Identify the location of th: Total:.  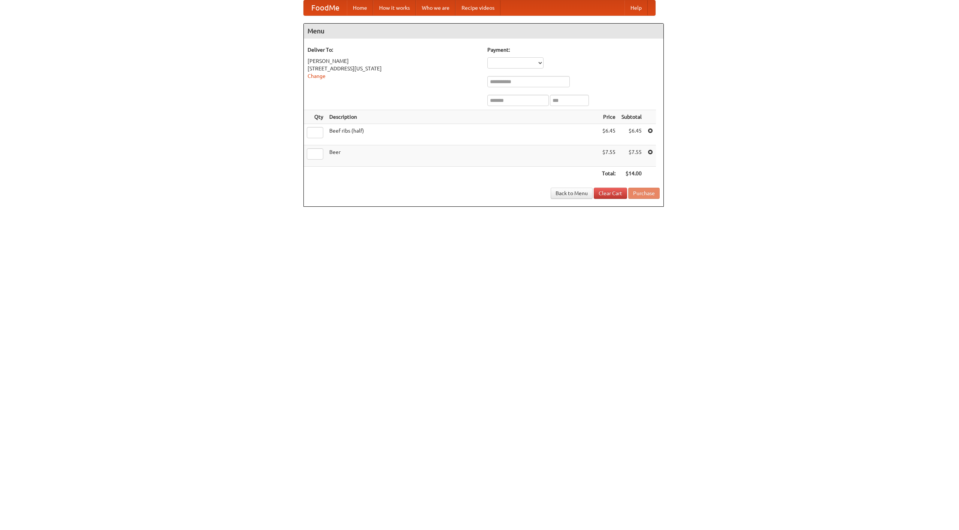
(609, 173).